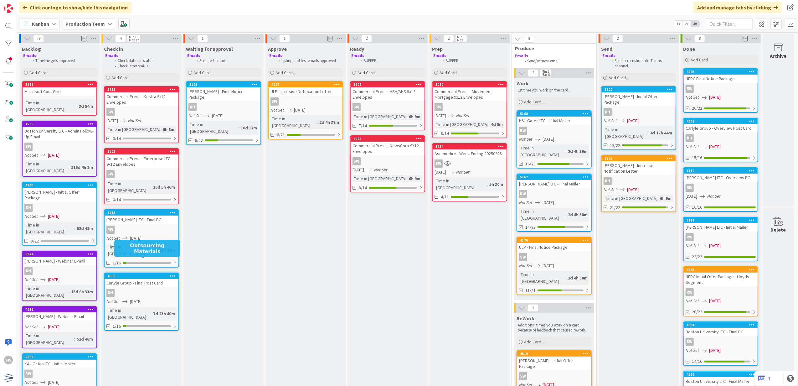 The height and width of the screenshot is (386, 798). Describe the element at coordinates (738, 8) in the screenshot. I see `div: Add and manage tabs by clicking` at that location.